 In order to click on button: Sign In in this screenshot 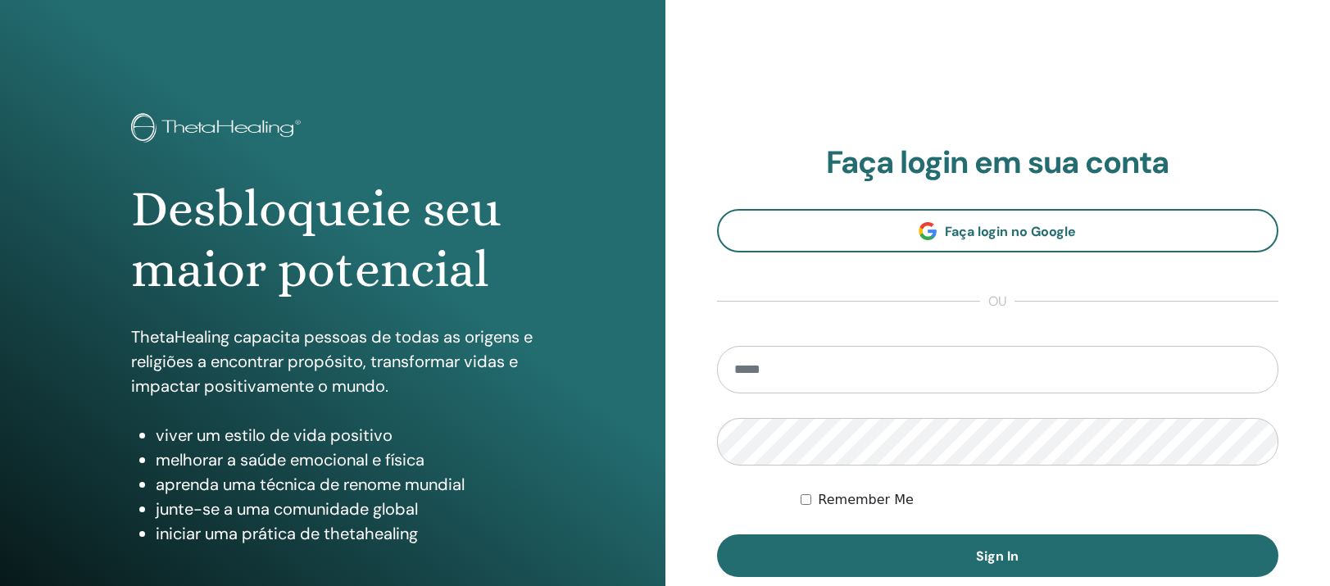, I will do `click(998, 556)`.